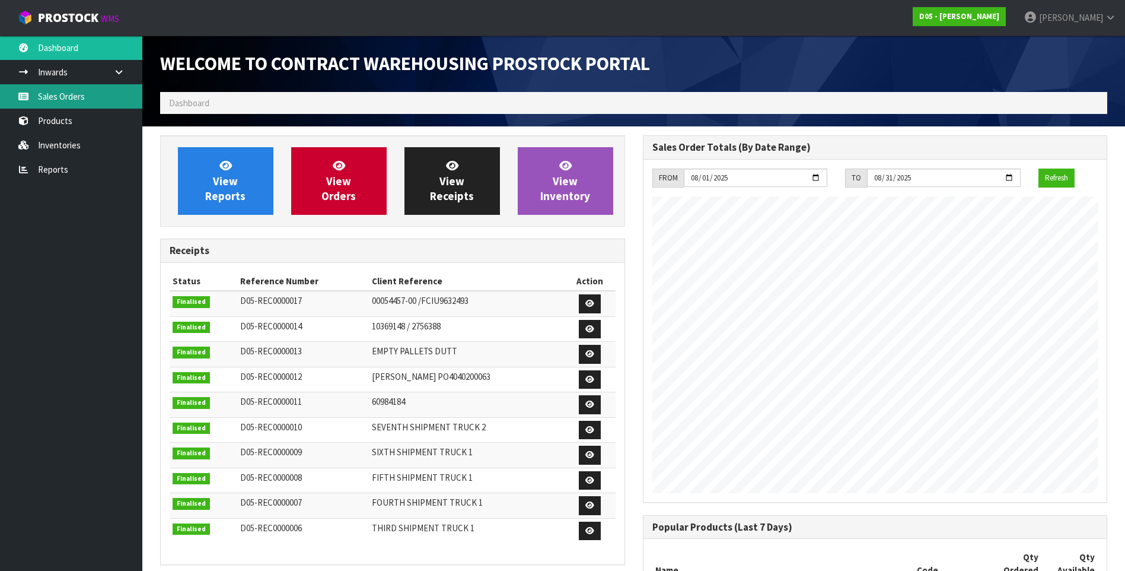  I want to click on span: FOURTH SHIPMENT TRUCK 1, so click(427, 502).